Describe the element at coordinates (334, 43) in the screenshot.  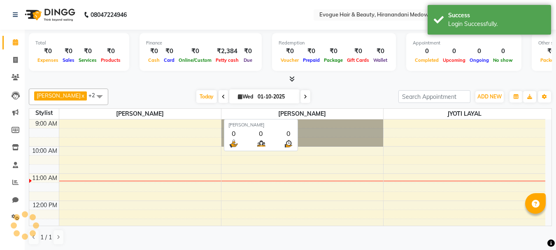
I see `div: Redemption` at that location.